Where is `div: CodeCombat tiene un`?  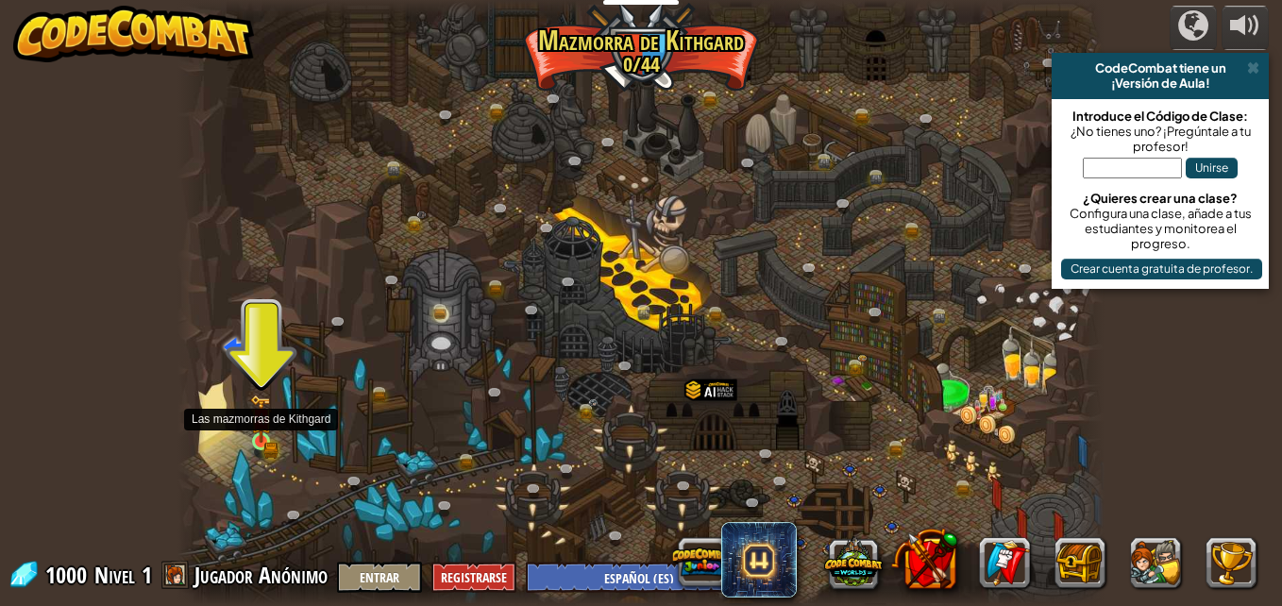
div: CodeCombat tiene un is located at coordinates (1160, 68).